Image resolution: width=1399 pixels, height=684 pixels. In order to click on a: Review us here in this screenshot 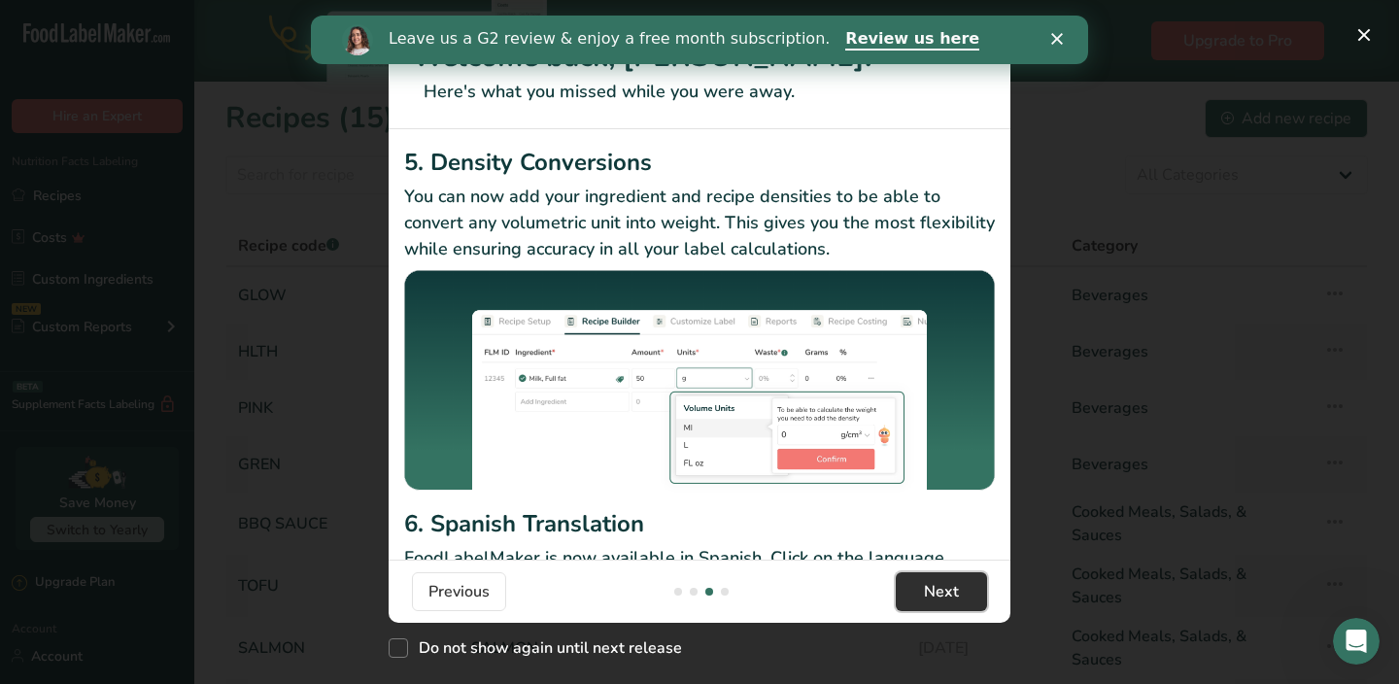, I will do `click(601, 24)`.